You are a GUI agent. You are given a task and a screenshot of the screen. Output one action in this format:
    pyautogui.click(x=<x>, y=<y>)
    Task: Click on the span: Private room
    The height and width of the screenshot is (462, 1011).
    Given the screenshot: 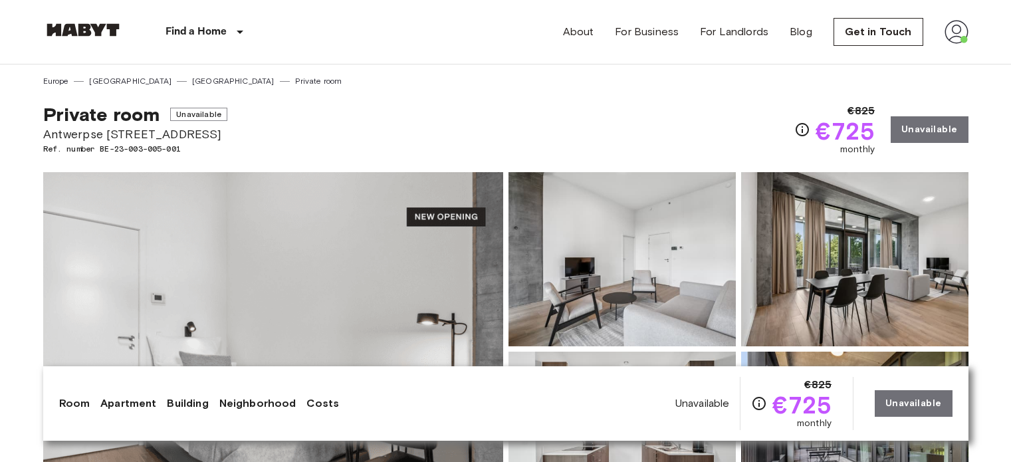 What is the action you would take?
    pyautogui.click(x=102, y=114)
    